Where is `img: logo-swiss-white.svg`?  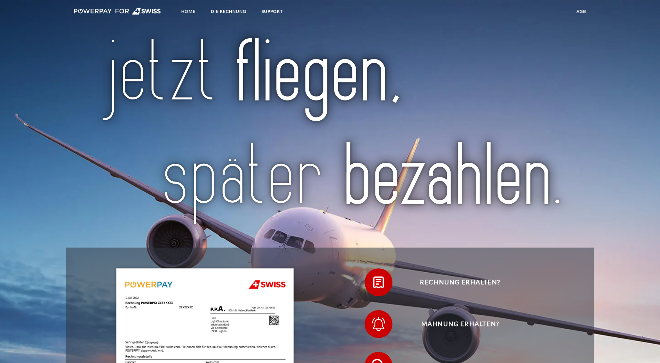 img: logo-swiss-white.svg is located at coordinates (117, 11).